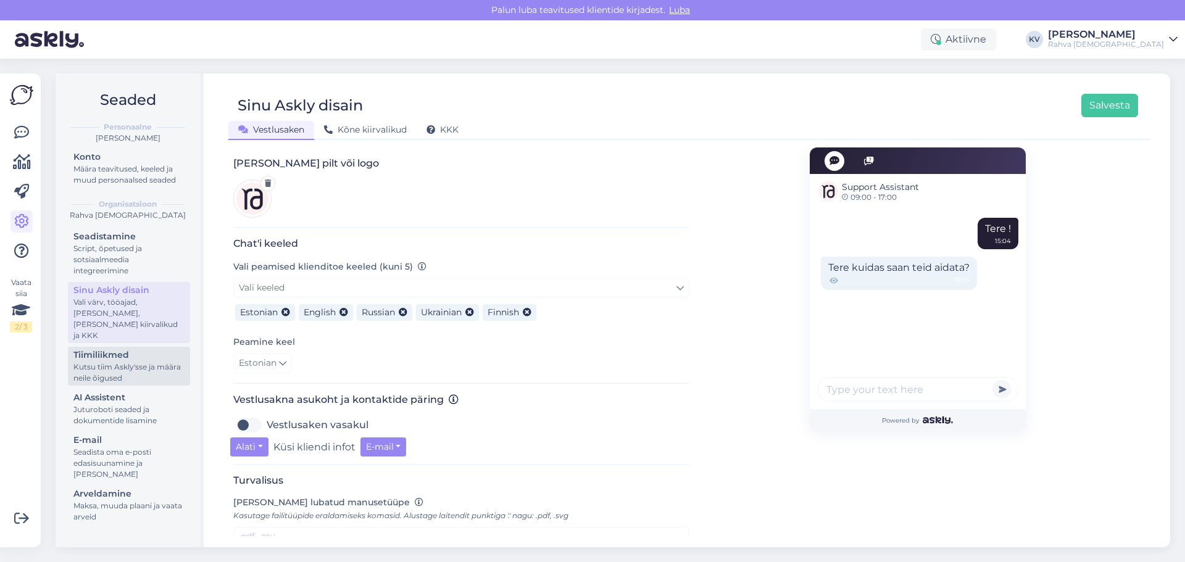 The height and width of the screenshot is (562, 1185). What do you see at coordinates (129, 397) in the screenshot?
I see `div: AI Assistent` at bounding box center [129, 397].